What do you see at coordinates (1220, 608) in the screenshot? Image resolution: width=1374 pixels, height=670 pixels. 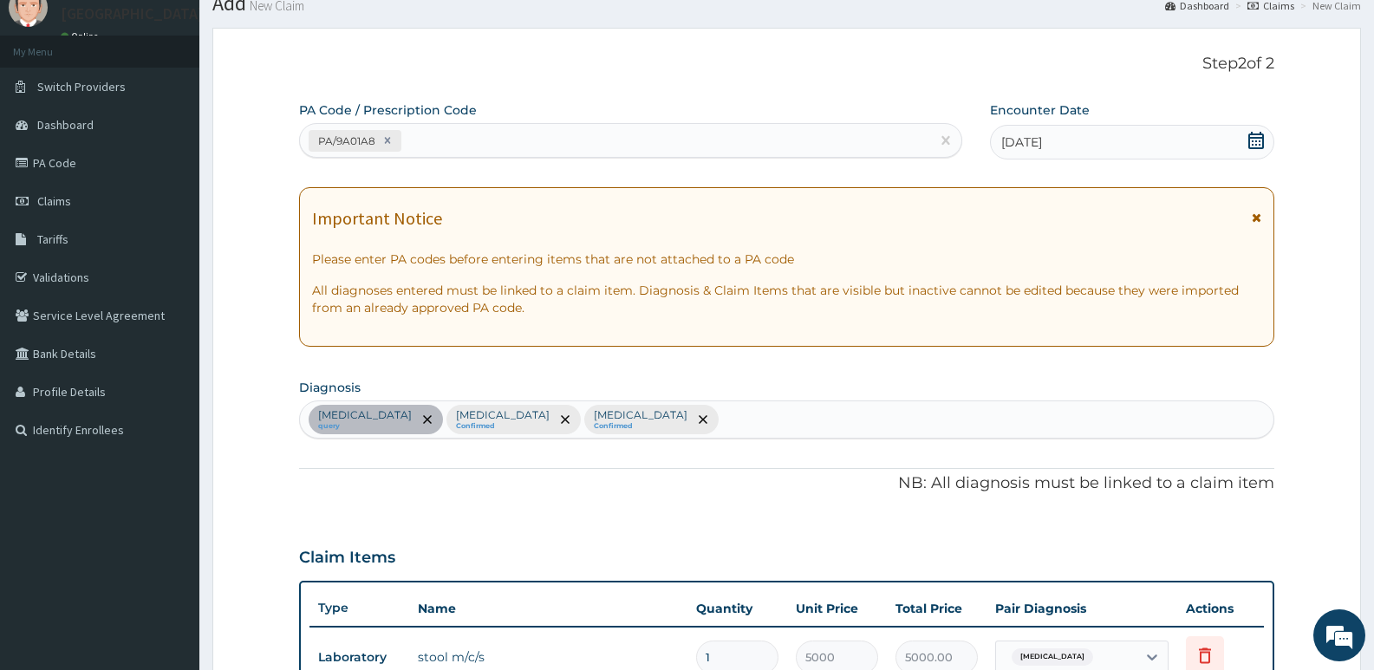 I see `th: Actions` at bounding box center [1220, 608].